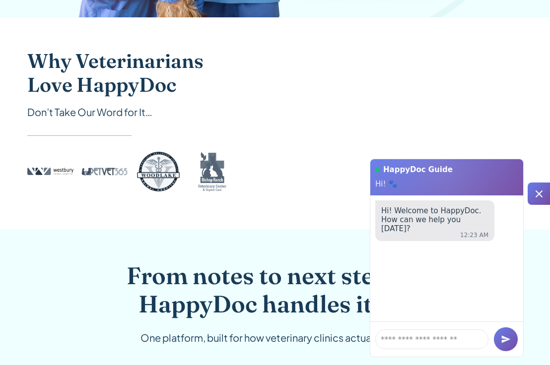 The height and width of the screenshot is (365, 550). Describe the element at coordinates (212, 172) in the screenshot. I see `img: Bishop Ranch logo` at that location.